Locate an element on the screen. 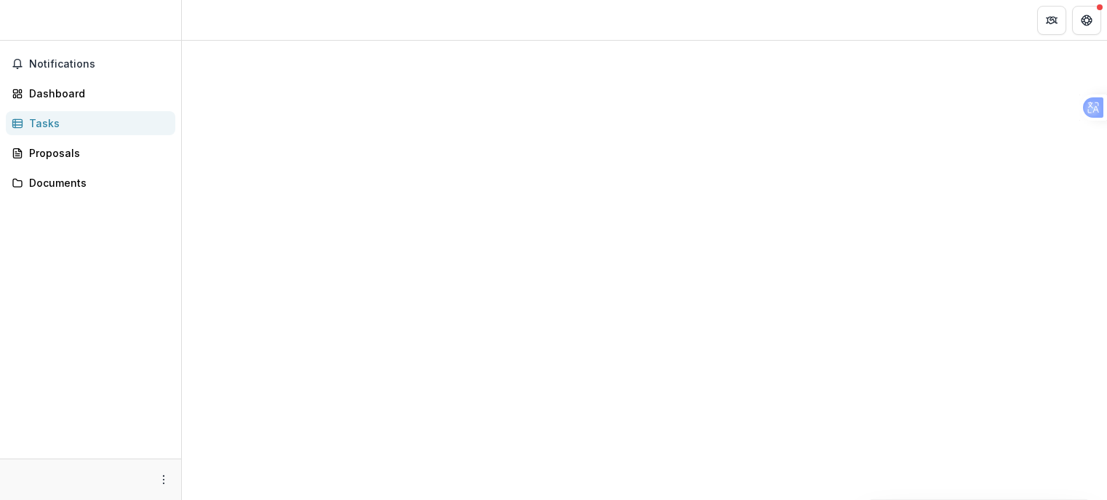 The image size is (1107, 500). div: Documents is located at coordinates (96, 182).